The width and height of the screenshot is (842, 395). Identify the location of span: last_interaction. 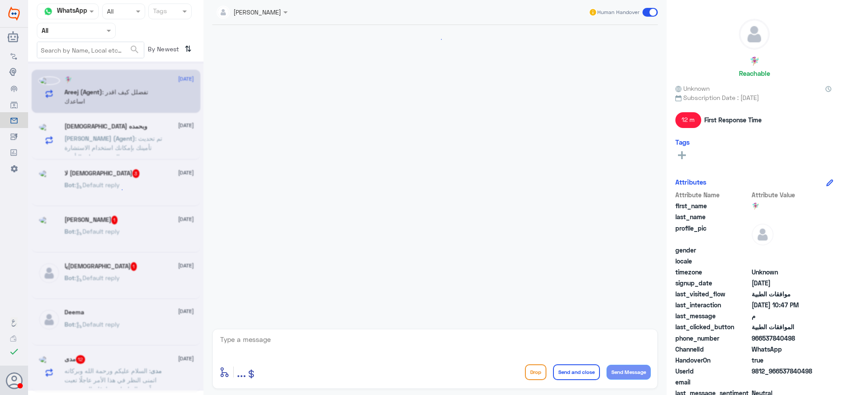
(712, 305).